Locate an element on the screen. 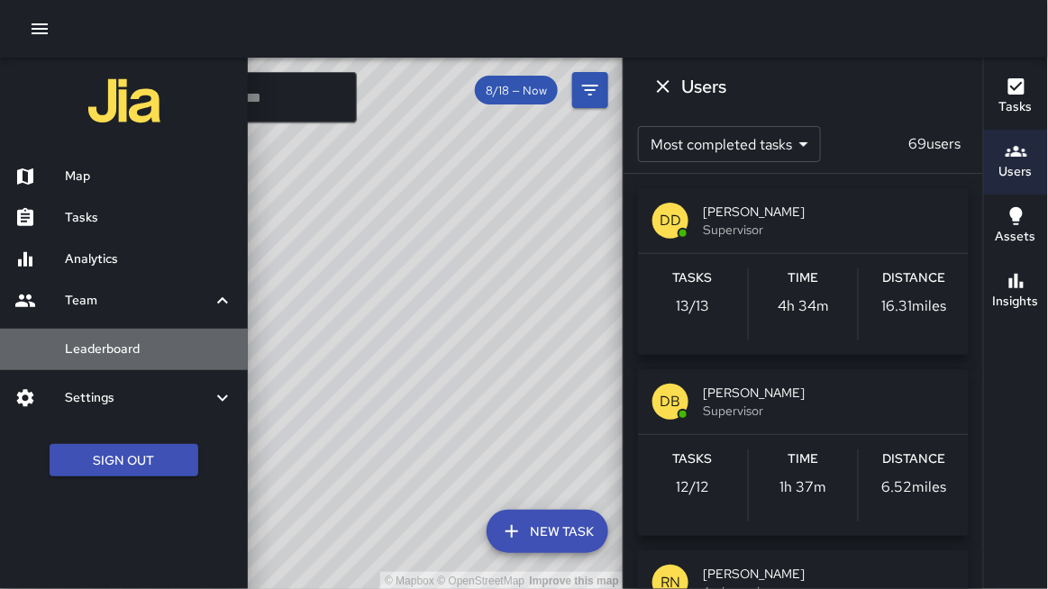  p: 16.31 miles is located at coordinates (914, 306).